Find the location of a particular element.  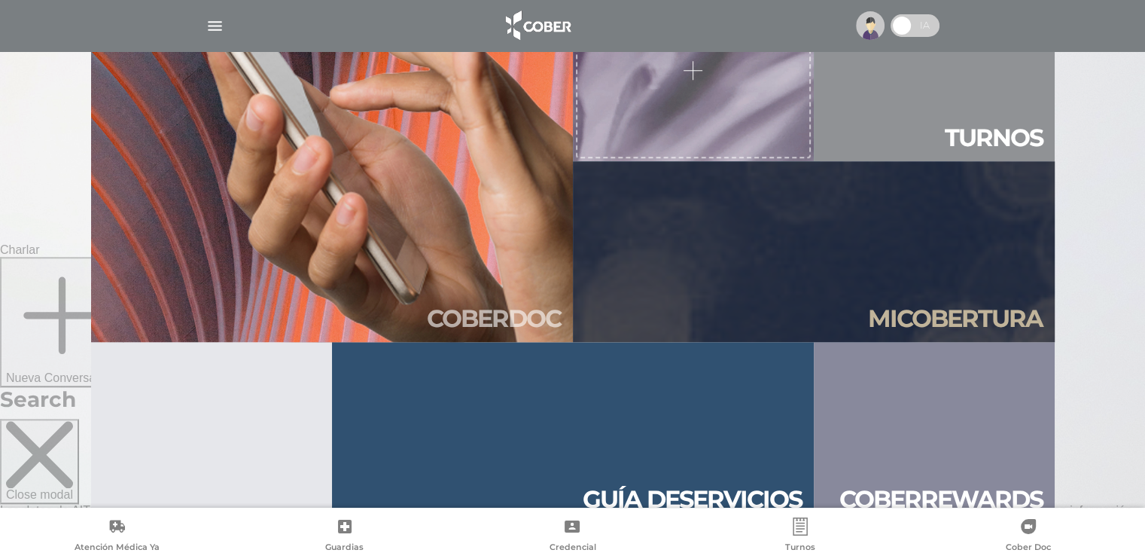

a: Atención Médica Ya is located at coordinates (117, 536).